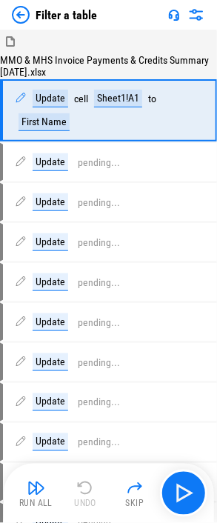 Image resolution: width=217 pixels, height=523 pixels. I want to click on div: cell, so click(81, 98).